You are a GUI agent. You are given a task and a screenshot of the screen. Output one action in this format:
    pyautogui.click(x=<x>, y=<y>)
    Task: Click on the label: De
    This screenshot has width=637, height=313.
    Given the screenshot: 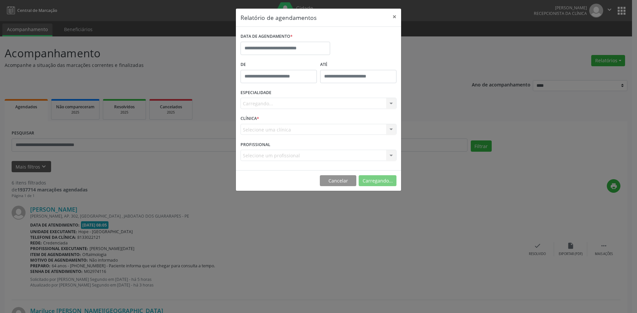 What is the action you would take?
    pyautogui.click(x=279, y=65)
    